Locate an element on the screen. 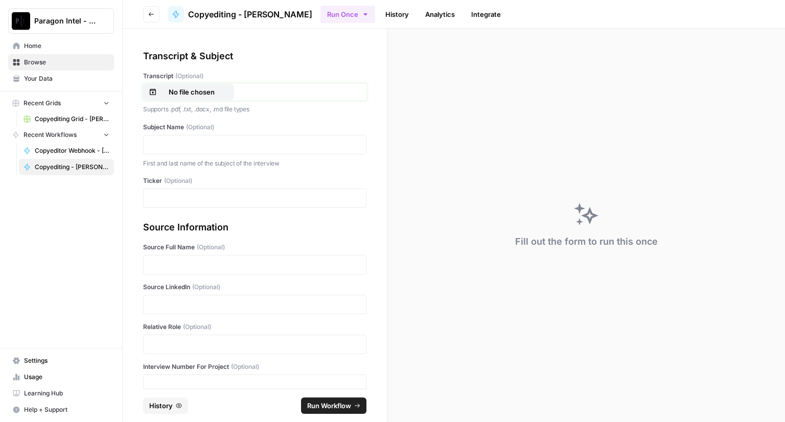 The width and height of the screenshot is (785, 422). a: Usage is located at coordinates (61, 377).